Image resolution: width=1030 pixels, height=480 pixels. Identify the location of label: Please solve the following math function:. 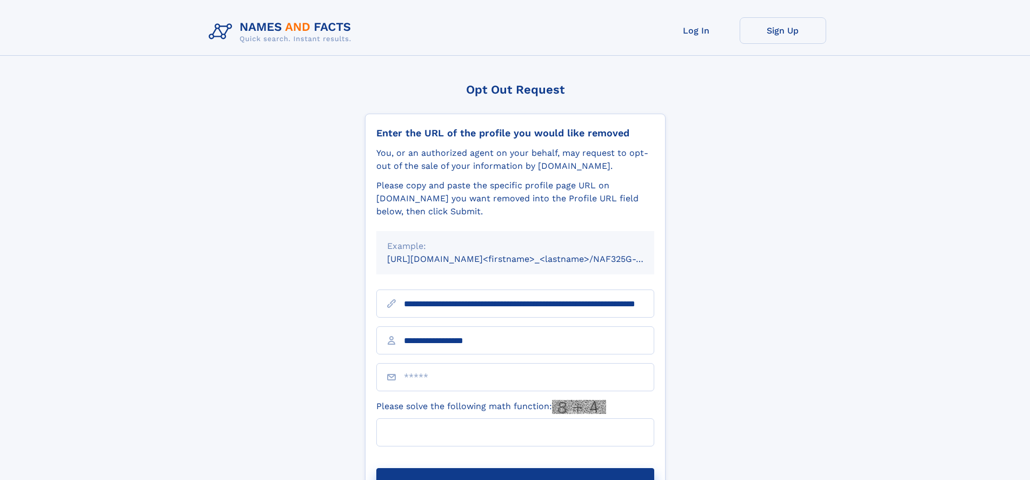
(491, 407).